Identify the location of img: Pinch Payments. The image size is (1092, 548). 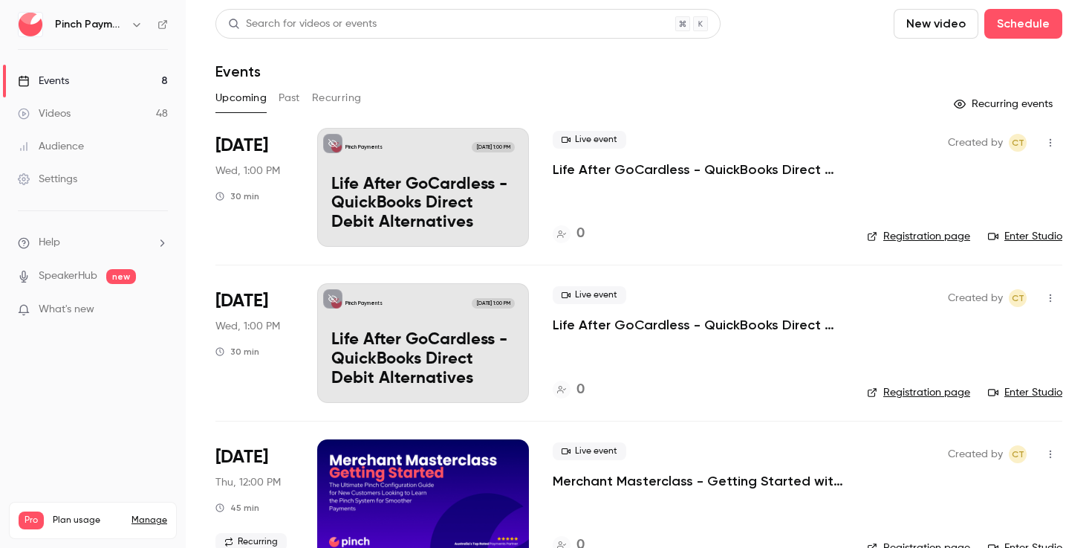
(30, 25).